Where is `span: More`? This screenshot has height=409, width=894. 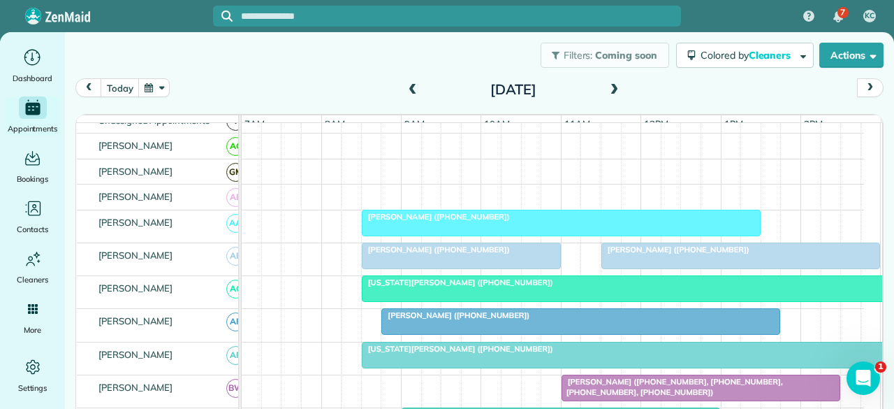
span: More is located at coordinates (32, 330).